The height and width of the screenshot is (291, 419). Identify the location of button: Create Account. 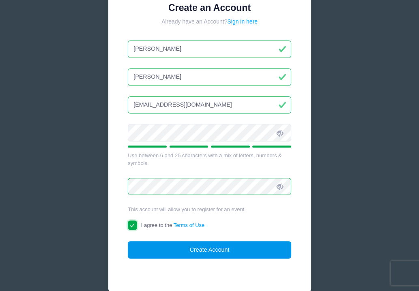
(209, 250).